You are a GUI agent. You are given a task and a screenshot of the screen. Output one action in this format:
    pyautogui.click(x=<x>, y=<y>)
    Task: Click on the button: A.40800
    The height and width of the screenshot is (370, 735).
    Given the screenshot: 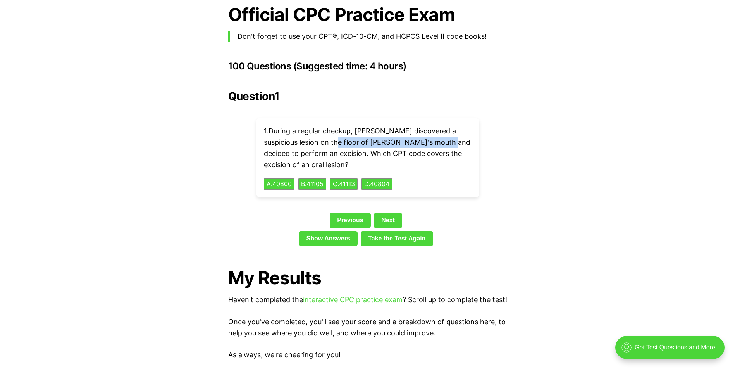 What is the action you would take?
    pyautogui.click(x=279, y=184)
    